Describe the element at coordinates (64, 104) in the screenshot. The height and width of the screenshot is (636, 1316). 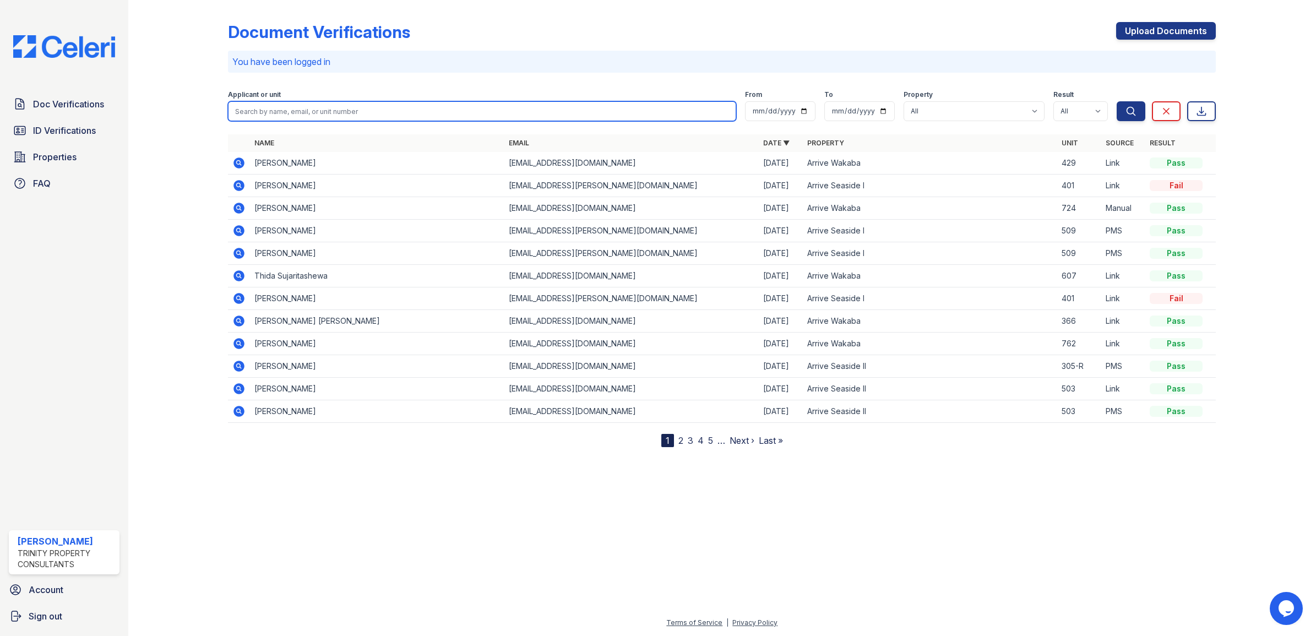
I see `a: Doc Verifications` at that location.